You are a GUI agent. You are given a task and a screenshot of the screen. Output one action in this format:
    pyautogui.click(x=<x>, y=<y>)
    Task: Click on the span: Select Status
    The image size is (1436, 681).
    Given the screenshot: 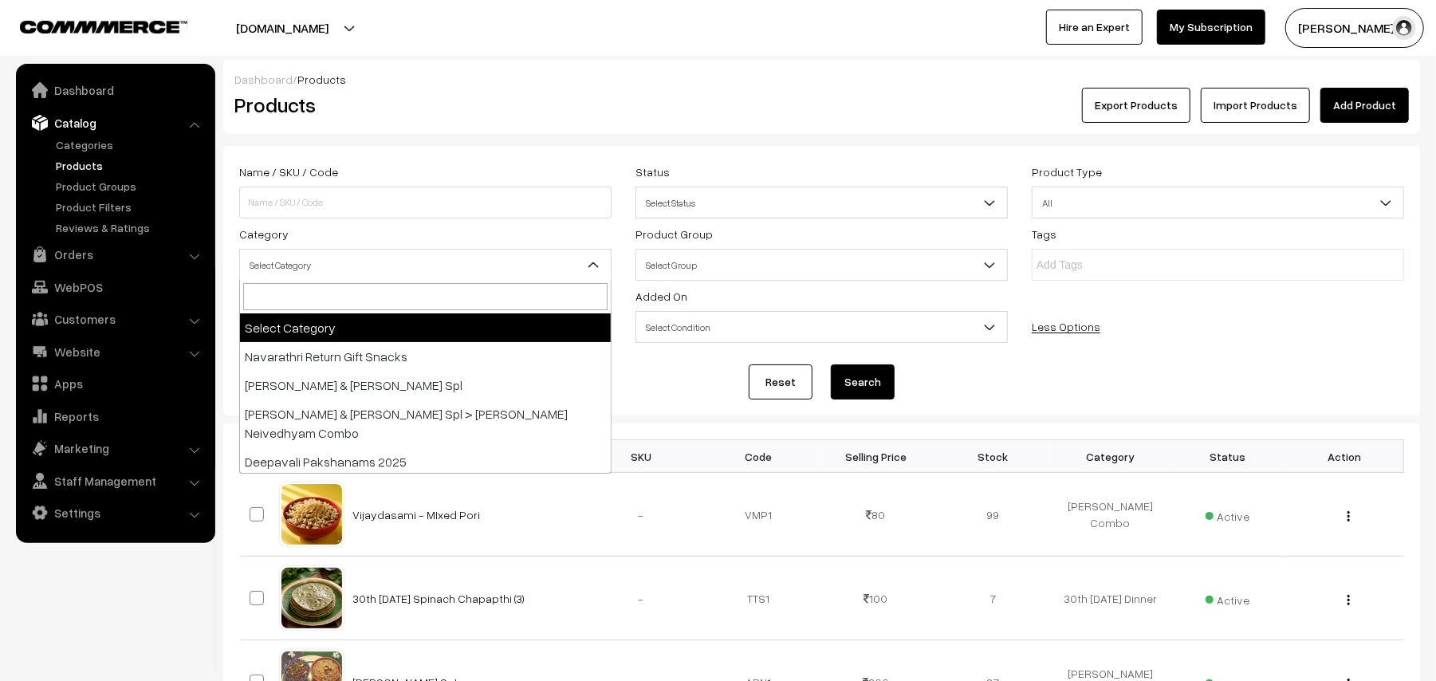 What is the action you would take?
    pyautogui.click(x=821, y=202)
    